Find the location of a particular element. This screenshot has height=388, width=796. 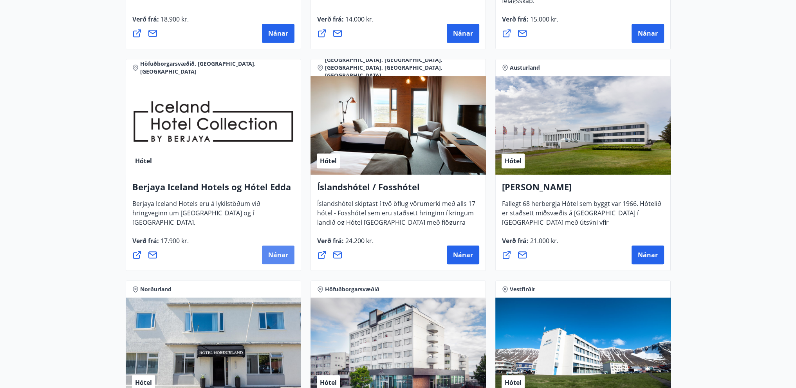

span: Höfuðborgarsvæðið is located at coordinates (352, 289).